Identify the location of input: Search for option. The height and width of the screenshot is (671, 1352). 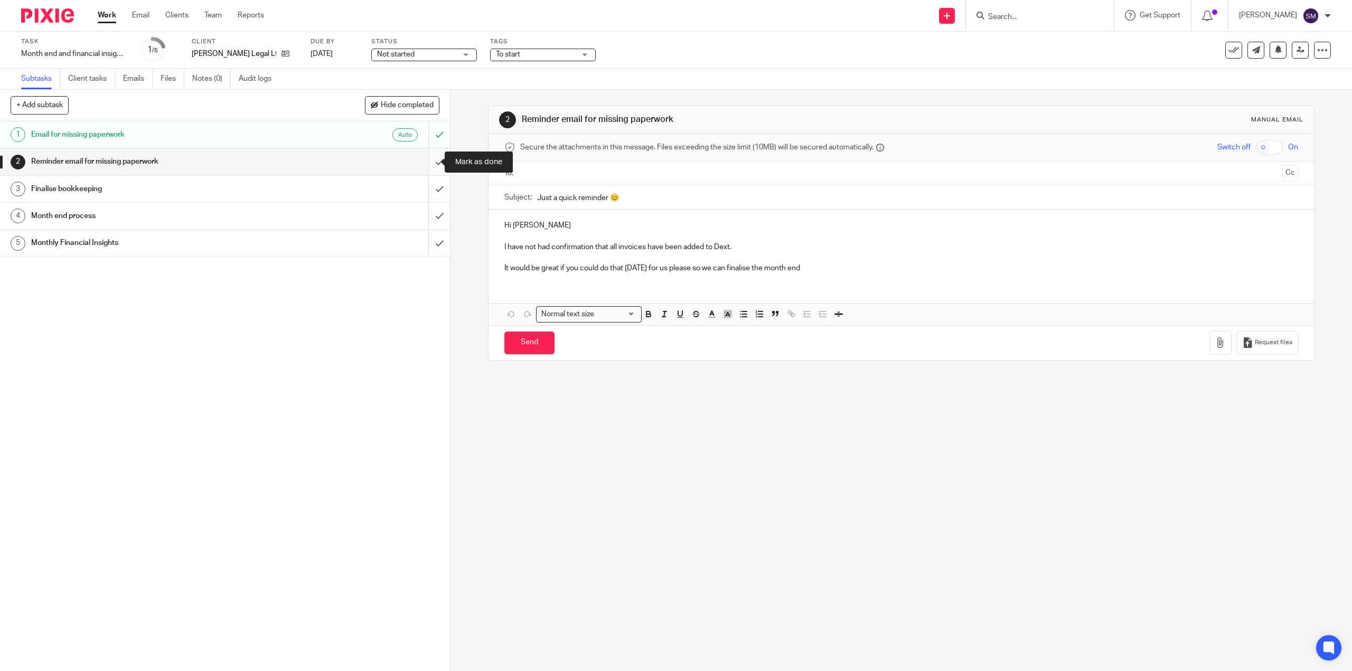
(617, 314).